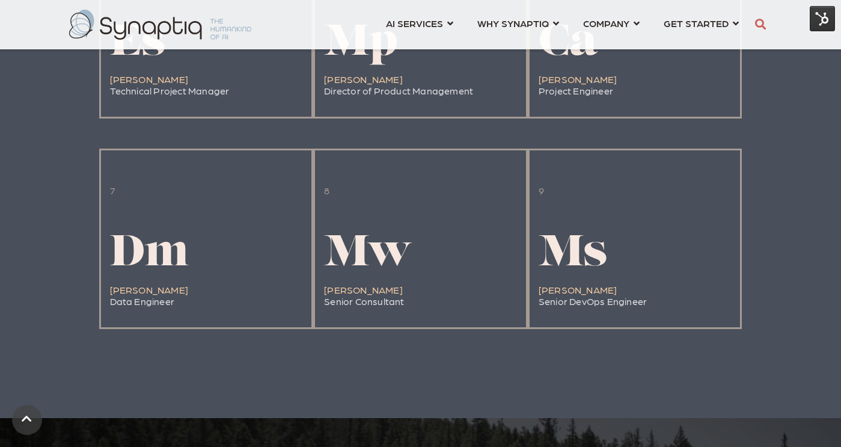 Image resolution: width=841 pixels, height=447 pixels. I want to click on nav: menu, so click(562, 25).